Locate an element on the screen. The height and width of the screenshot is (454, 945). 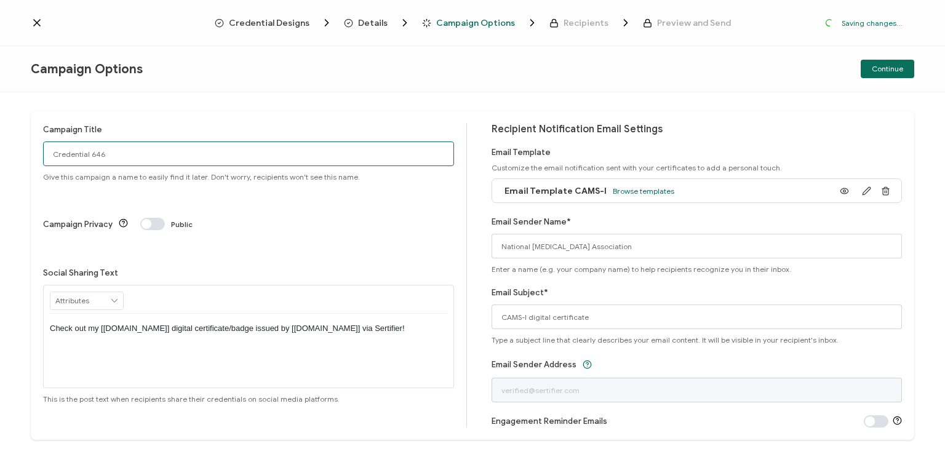
span: Customize the email notification sent with your certificates to add a personal touch. is located at coordinates (637, 167).